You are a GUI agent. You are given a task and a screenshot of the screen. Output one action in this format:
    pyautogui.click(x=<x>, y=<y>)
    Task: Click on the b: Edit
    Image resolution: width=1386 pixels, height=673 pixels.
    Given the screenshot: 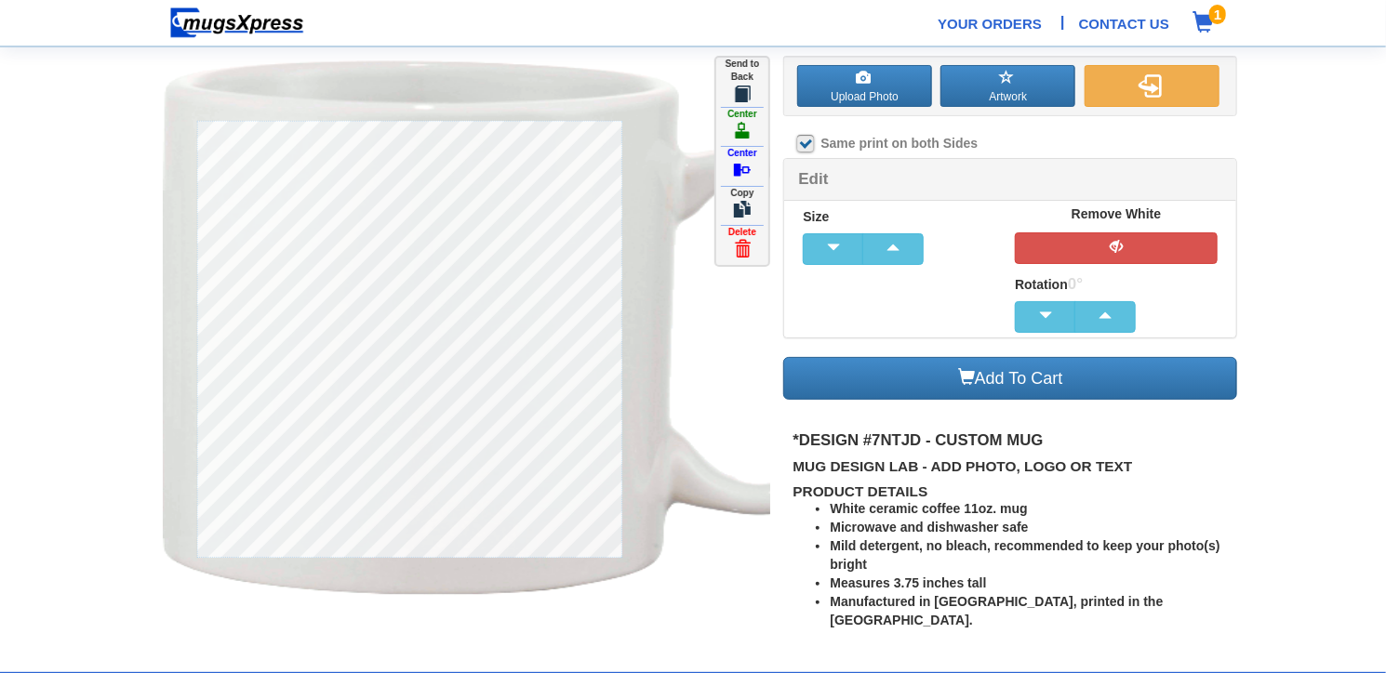 What is the action you would take?
    pyautogui.click(x=813, y=179)
    